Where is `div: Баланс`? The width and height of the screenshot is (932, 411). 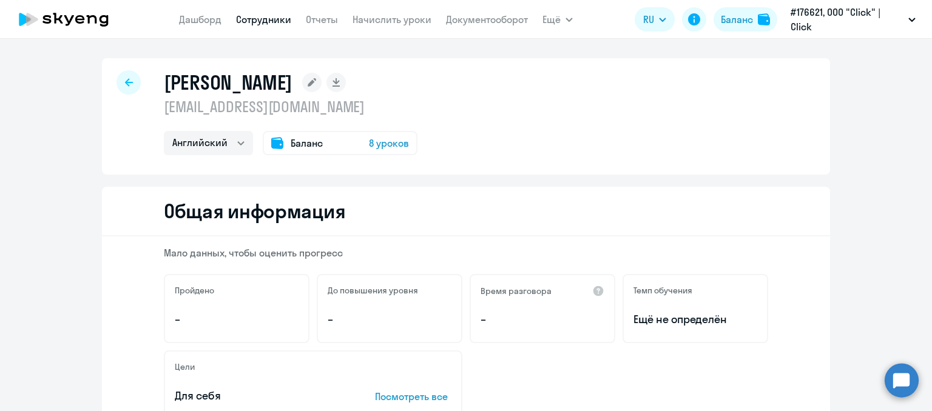 div: Баланс is located at coordinates (737, 19).